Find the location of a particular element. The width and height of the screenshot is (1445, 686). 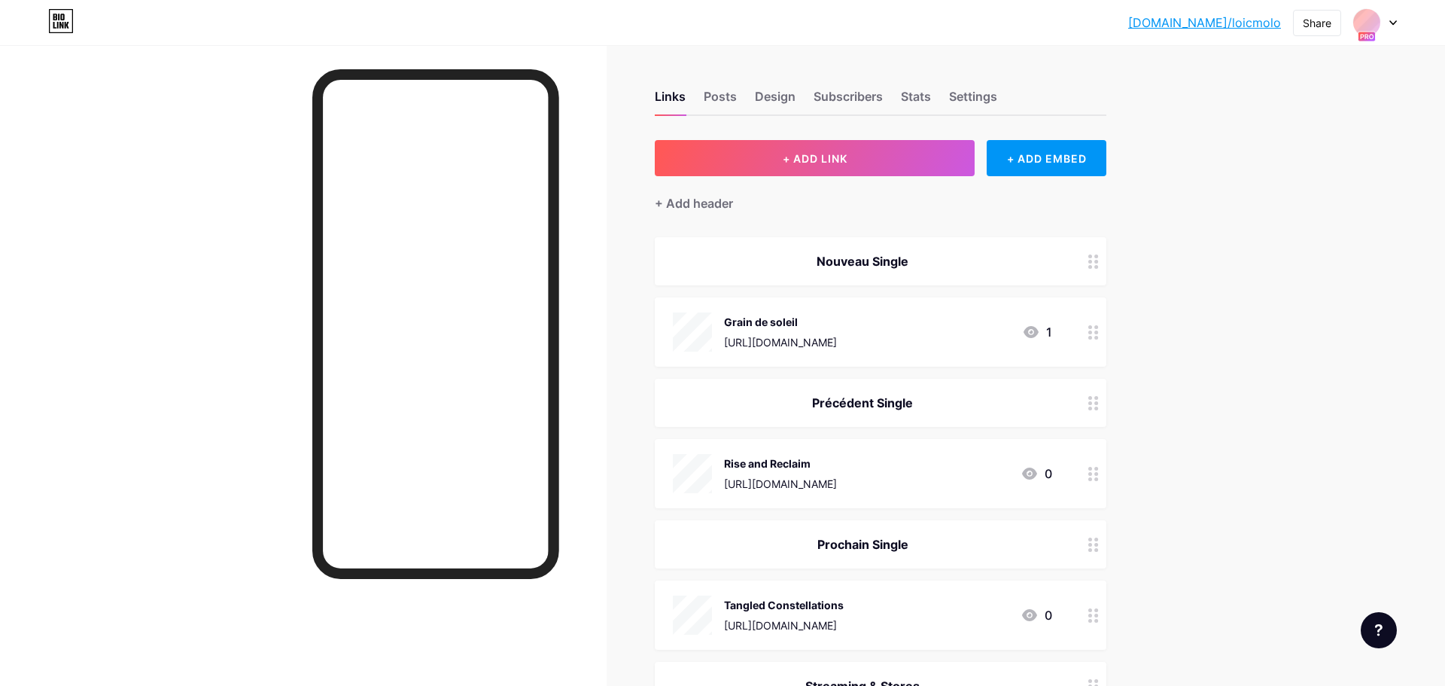

div: Settings is located at coordinates (973, 101).